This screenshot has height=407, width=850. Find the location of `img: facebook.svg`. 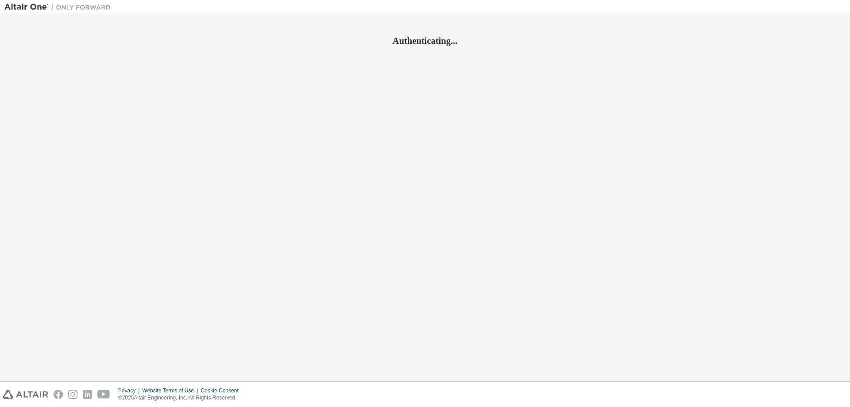

img: facebook.svg is located at coordinates (58, 394).